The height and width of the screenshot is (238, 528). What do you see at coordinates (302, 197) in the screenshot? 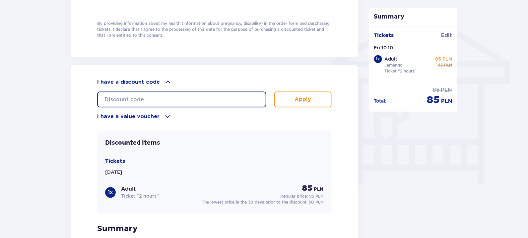
I see `p: Regular price:` at bounding box center [302, 197].